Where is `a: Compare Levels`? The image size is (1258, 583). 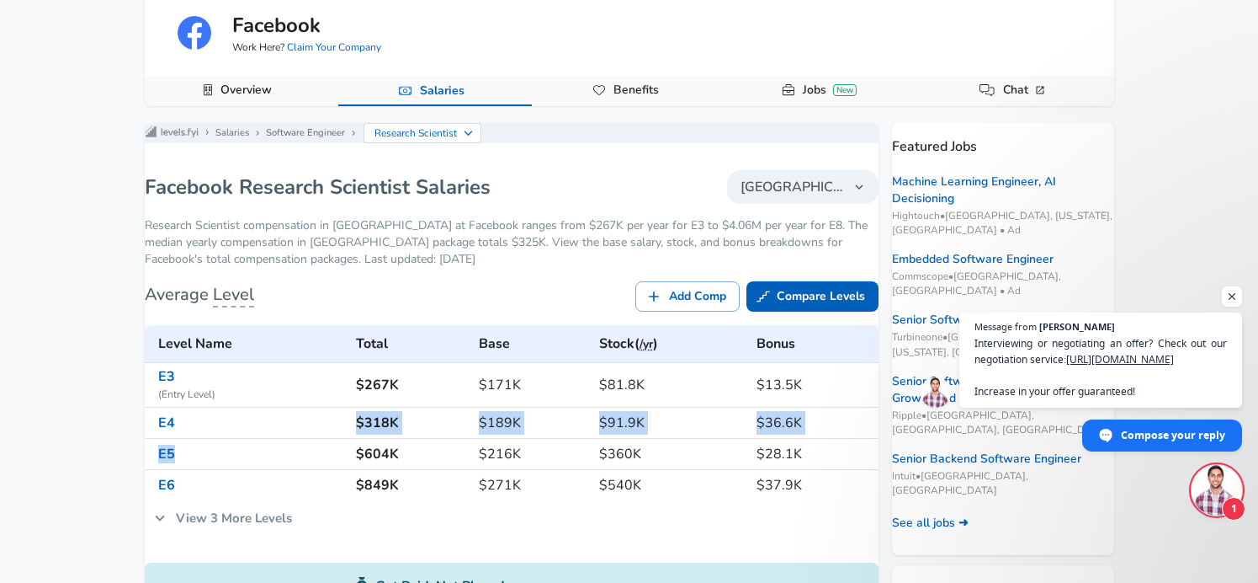 a: Compare Levels is located at coordinates (812, 296).